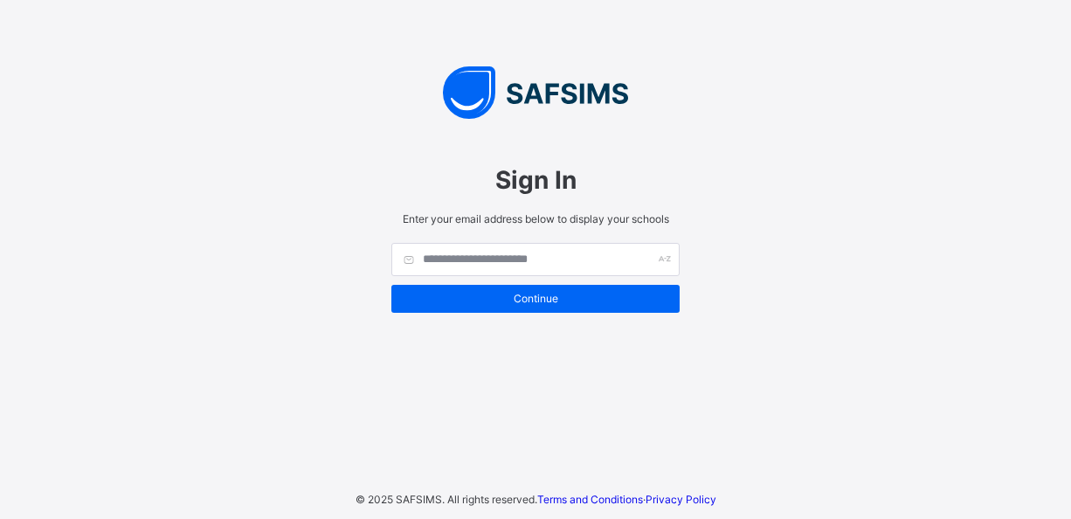  Describe the element at coordinates (536, 218) in the screenshot. I see `span: Enter your email address below to display your schools` at that location.